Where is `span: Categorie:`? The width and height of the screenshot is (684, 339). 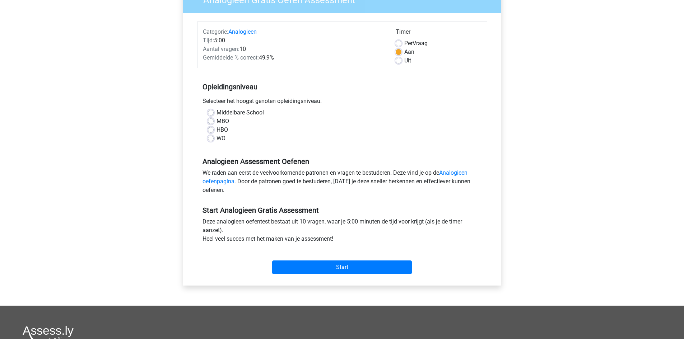 span: Categorie: is located at coordinates (216, 32).